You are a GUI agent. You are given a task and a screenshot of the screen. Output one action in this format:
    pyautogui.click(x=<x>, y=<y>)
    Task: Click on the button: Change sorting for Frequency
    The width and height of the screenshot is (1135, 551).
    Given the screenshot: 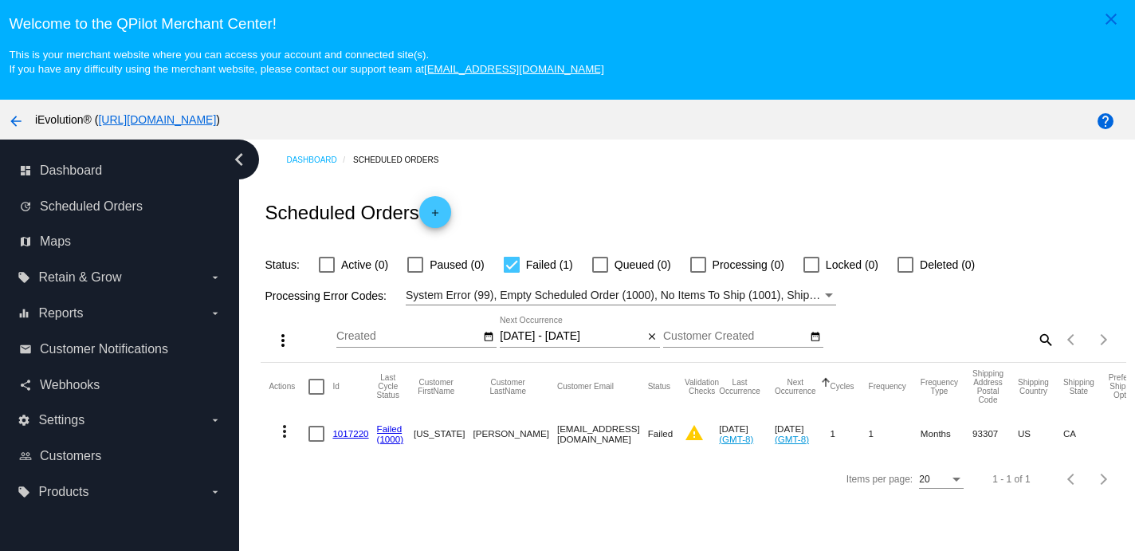 What is the action you would take?
    pyautogui.click(x=887, y=386)
    